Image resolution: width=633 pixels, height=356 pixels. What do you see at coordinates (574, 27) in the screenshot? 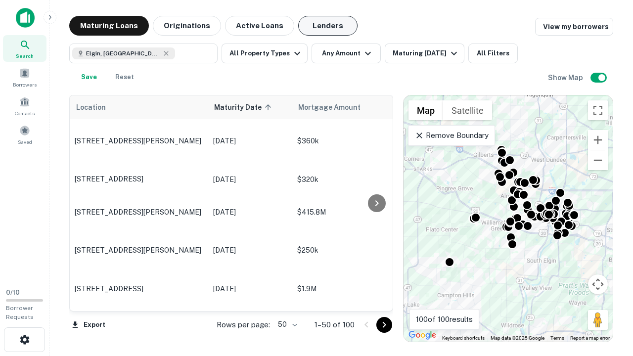
I see `a: View my borrowers` at bounding box center [574, 27].